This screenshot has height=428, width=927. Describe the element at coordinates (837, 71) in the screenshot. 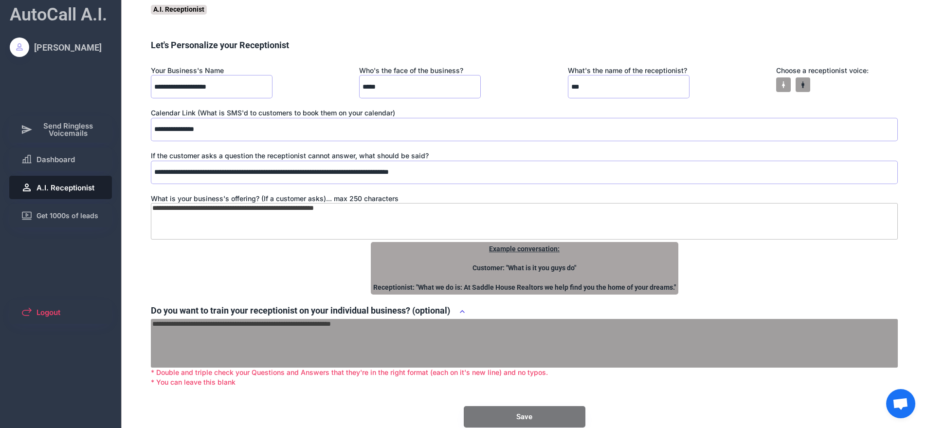

I see `div: Choose a receptionist voice:` at that location.